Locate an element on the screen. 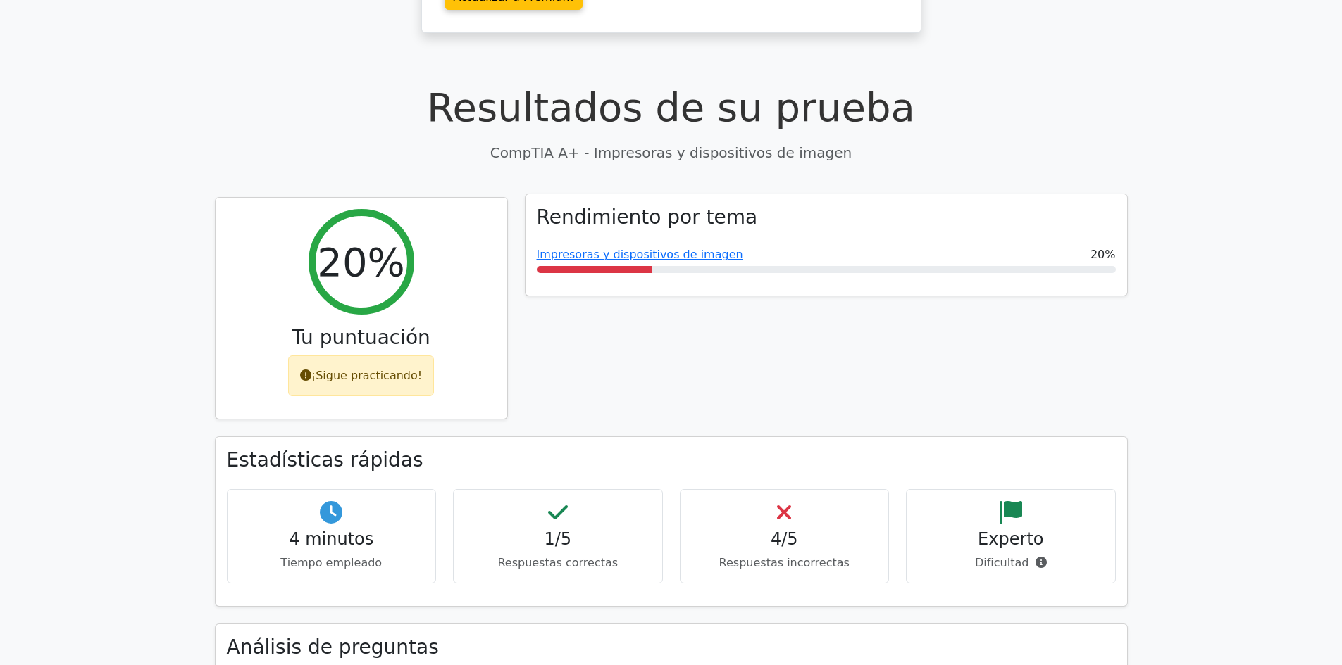 The height and width of the screenshot is (665, 1342). font: Respuestas correctas is located at coordinates (557, 563).